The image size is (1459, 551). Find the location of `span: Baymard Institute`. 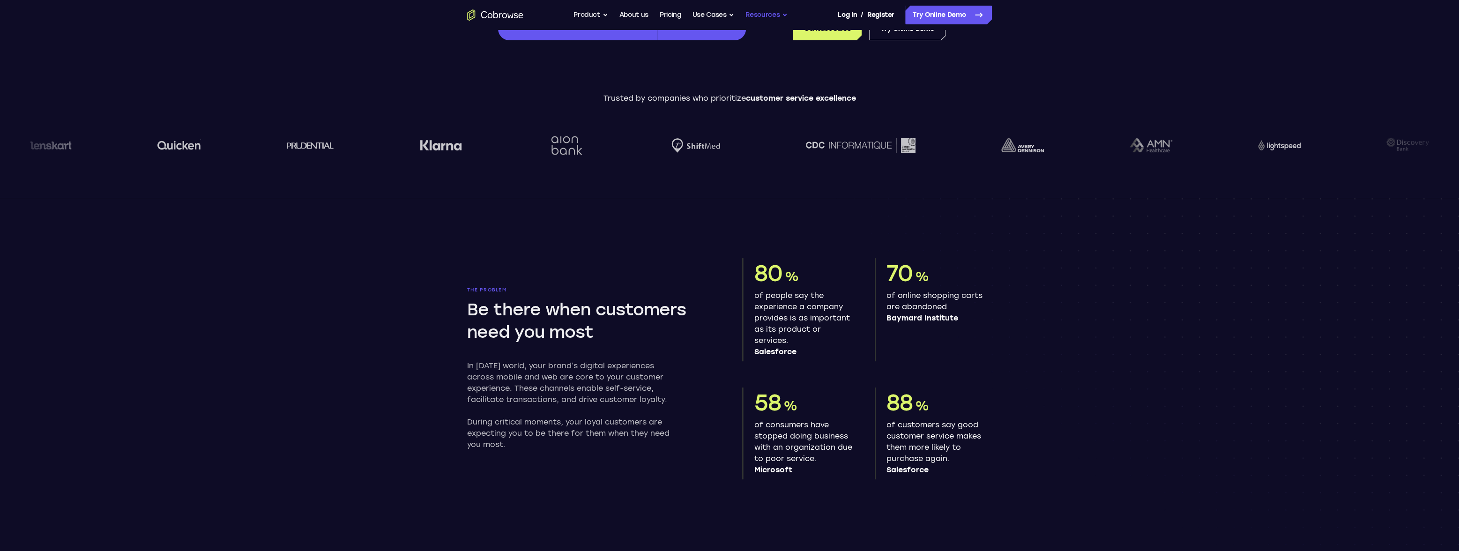

span: Baymard Institute is located at coordinates (935, 318).